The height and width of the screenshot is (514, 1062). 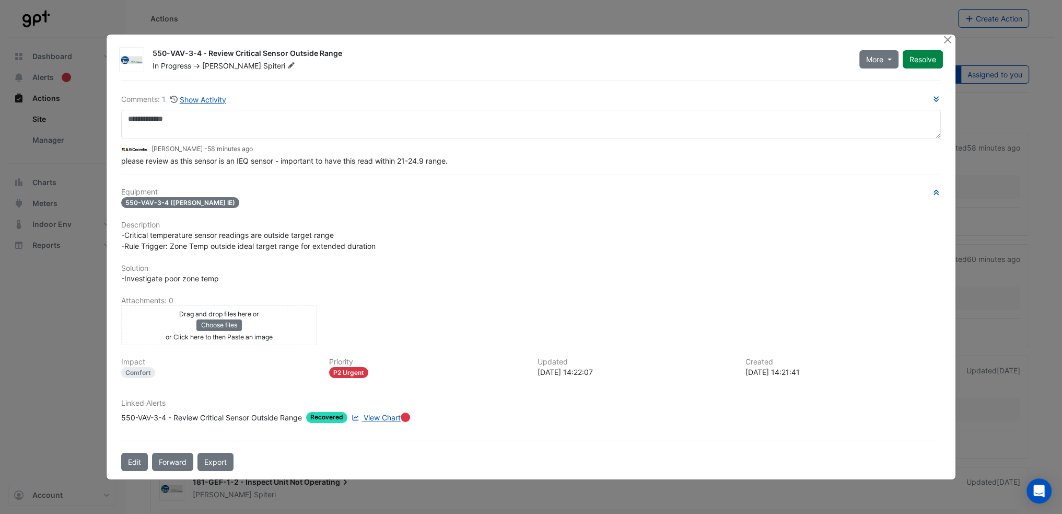 What do you see at coordinates (219, 325) in the screenshot?
I see `button: Choose files` at bounding box center [219, 325].